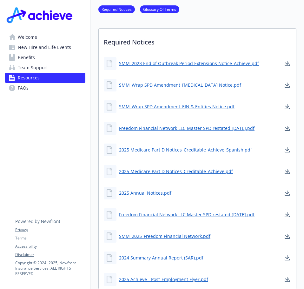  Describe the element at coordinates (26, 58) in the screenshot. I see `span: Benefits` at that location.